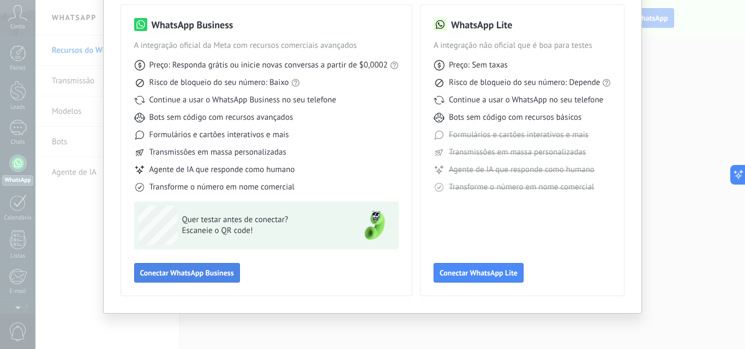  What do you see at coordinates (478, 65) in the screenshot?
I see `span: Preço: Sem taxas` at bounding box center [478, 65].